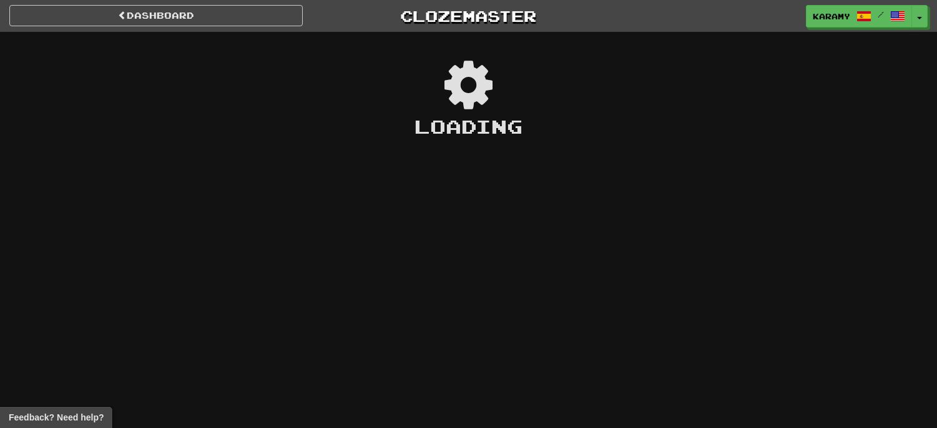  What do you see at coordinates (468, 16) in the screenshot?
I see `a: Clozemaster` at bounding box center [468, 16].